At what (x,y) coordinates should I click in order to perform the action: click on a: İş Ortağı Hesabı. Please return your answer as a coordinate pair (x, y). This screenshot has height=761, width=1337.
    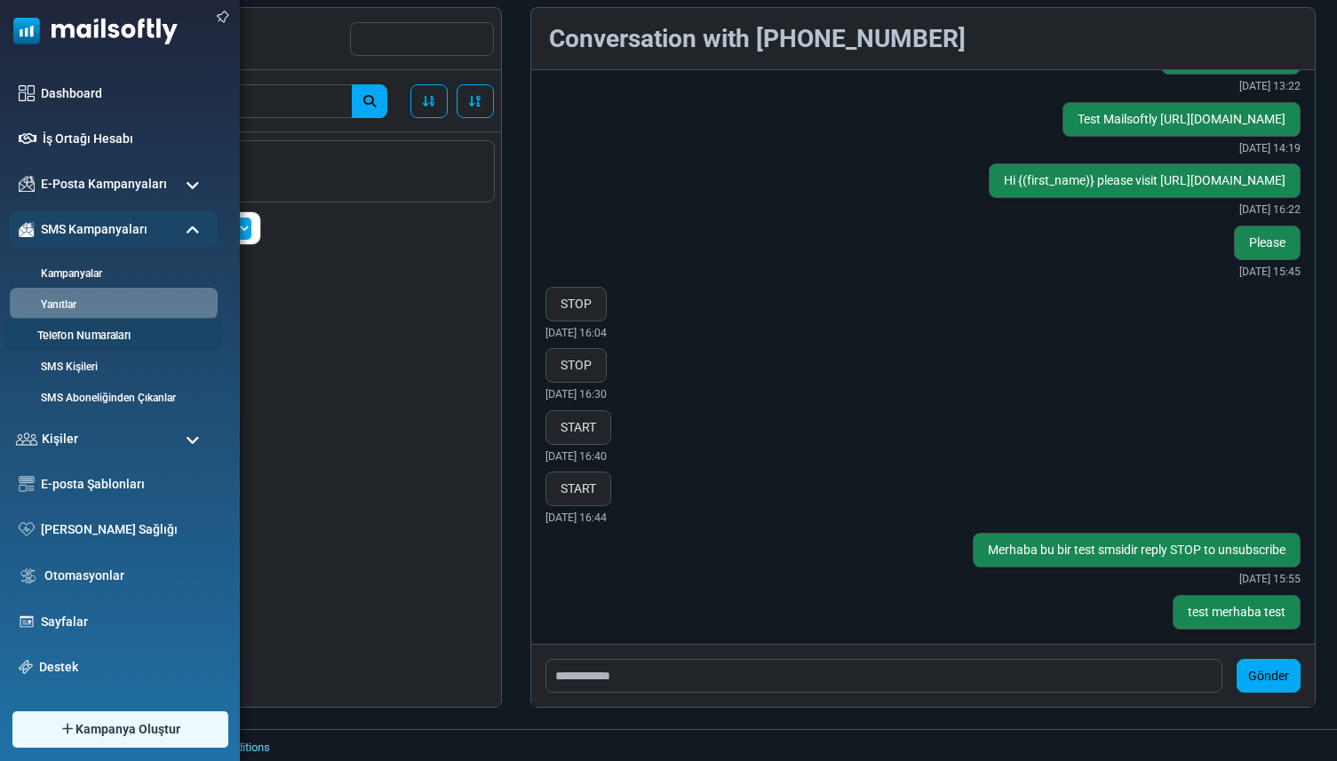
    Looking at the image, I should click on (125, 139).